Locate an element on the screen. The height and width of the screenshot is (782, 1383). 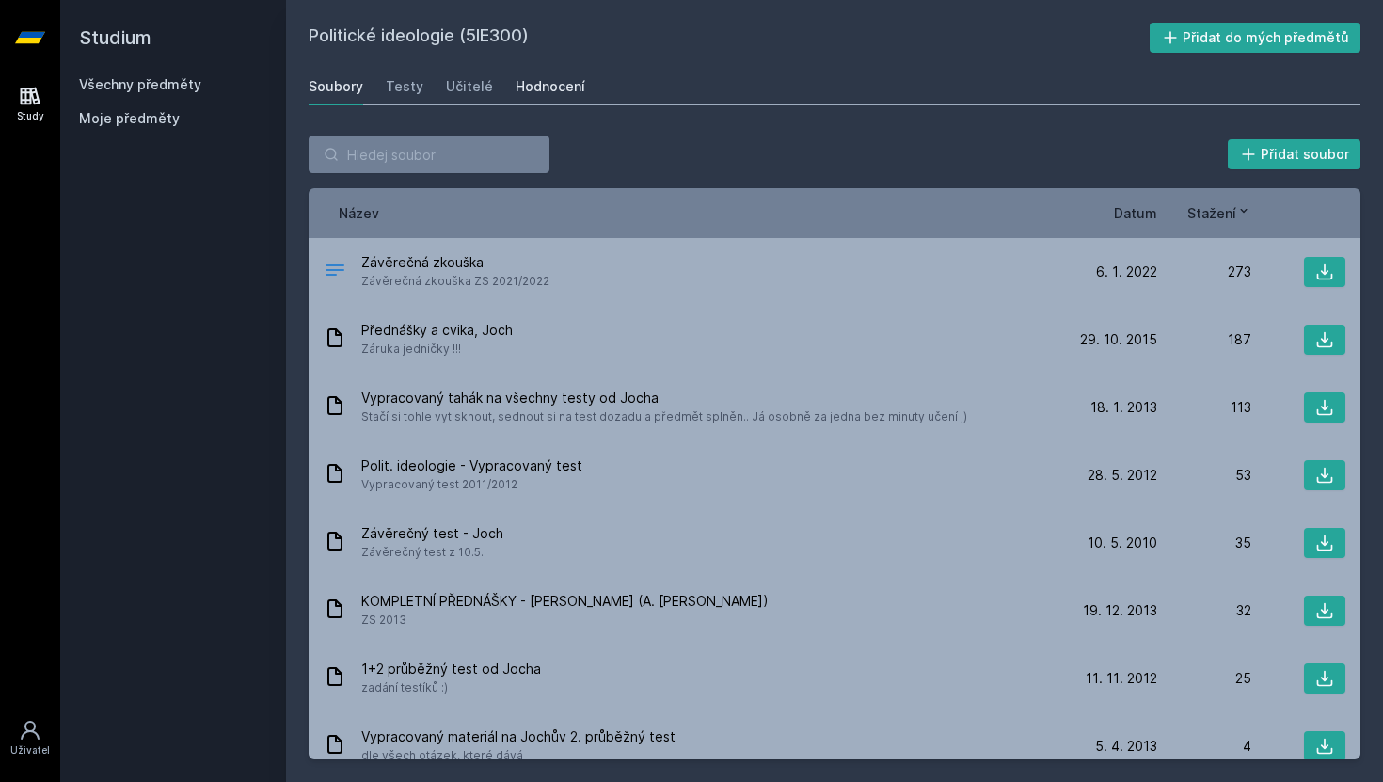
span: 6. 1. 2022 is located at coordinates (1126, 272).